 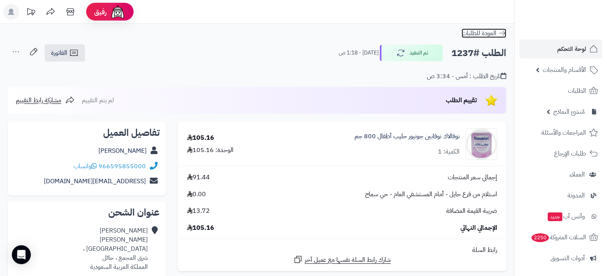 What do you see at coordinates (560, 237) in the screenshot?
I see `a: السلات المتروكة2250` at bounding box center [560, 237].